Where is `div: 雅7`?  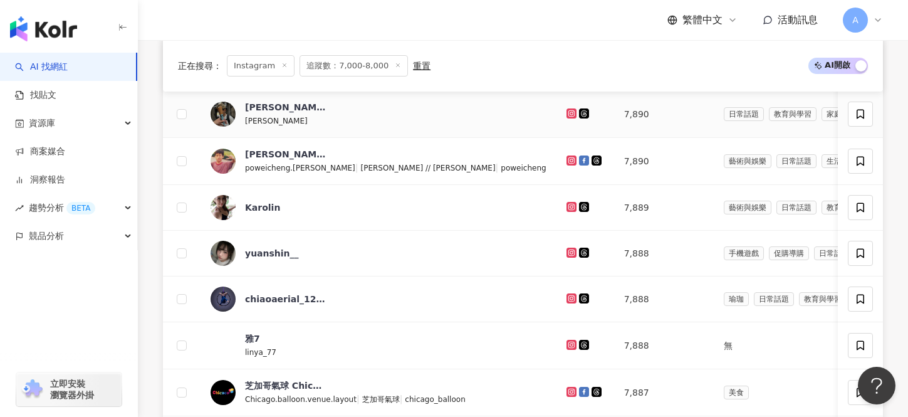
div: 雅7 is located at coordinates (253, 339).